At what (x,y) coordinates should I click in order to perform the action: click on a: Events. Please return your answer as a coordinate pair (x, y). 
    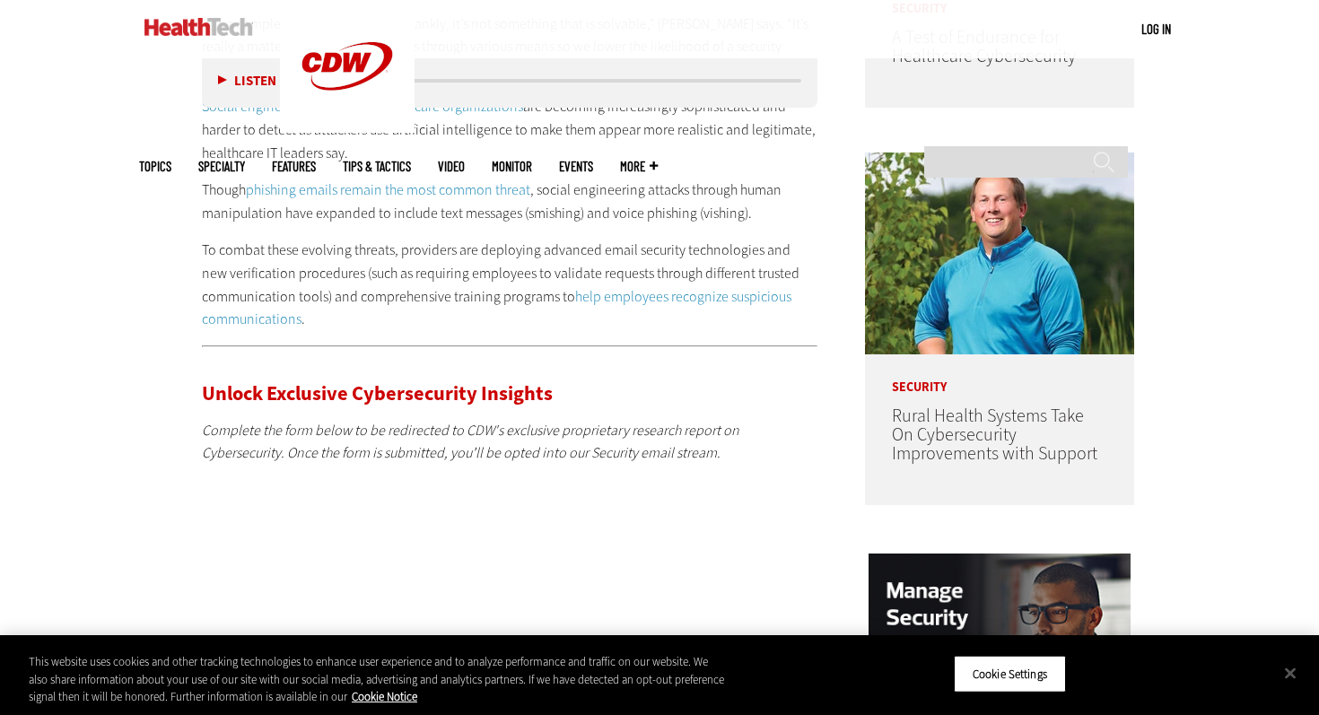
    Looking at the image, I should click on (576, 166).